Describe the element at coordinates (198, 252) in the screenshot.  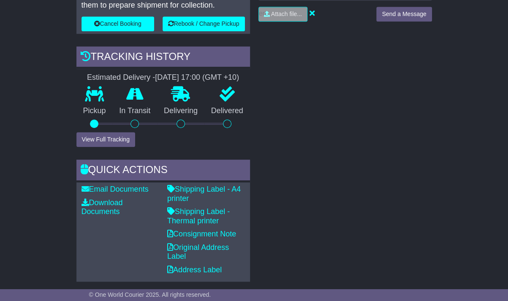
I see `a: Original Address Label` at that location.